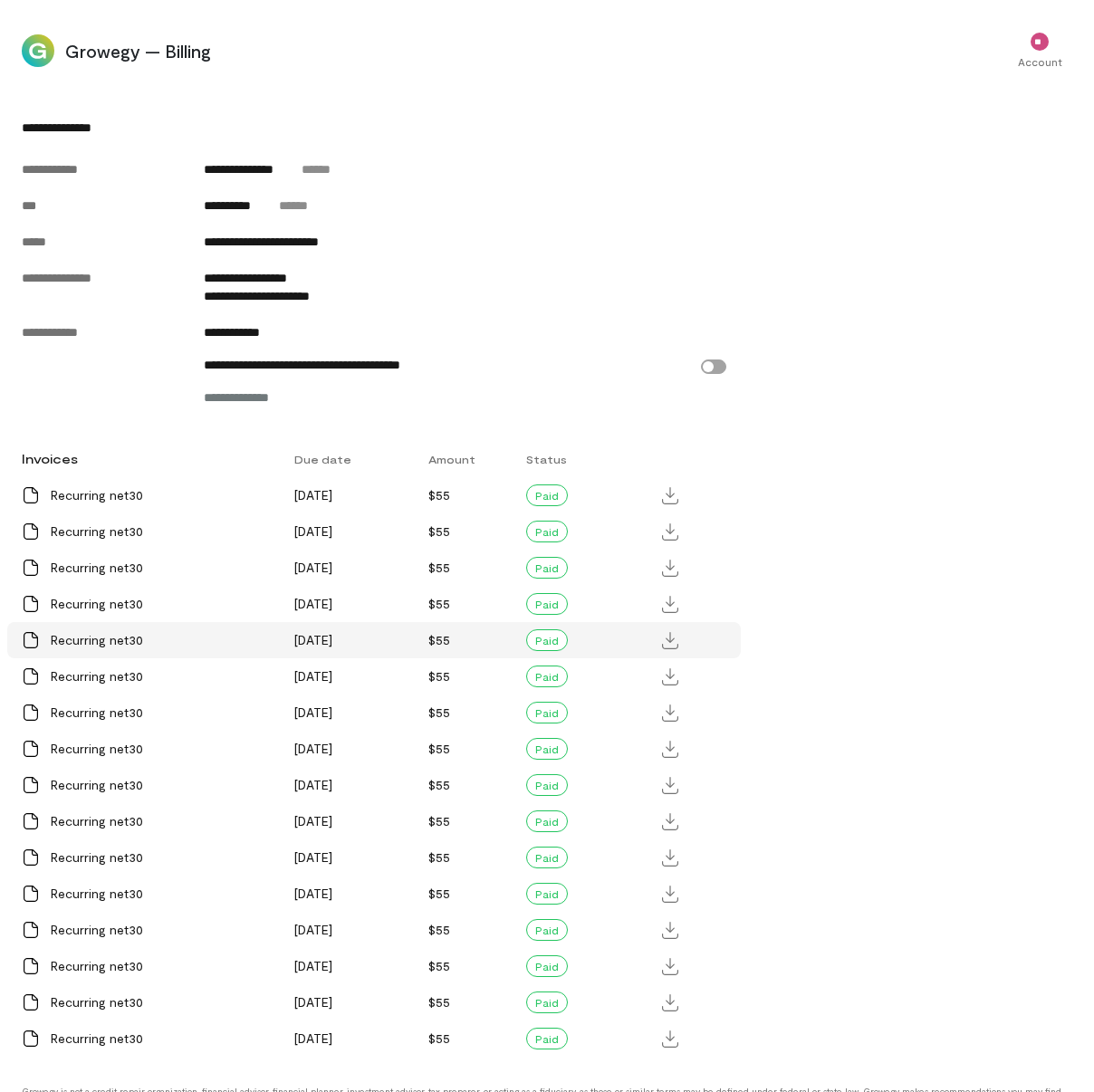 This screenshot has height=1092, width=1094. What do you see at coordinates (585, 459) in the screenshot?
I see `div: Status` at bounding box center [585, 459].